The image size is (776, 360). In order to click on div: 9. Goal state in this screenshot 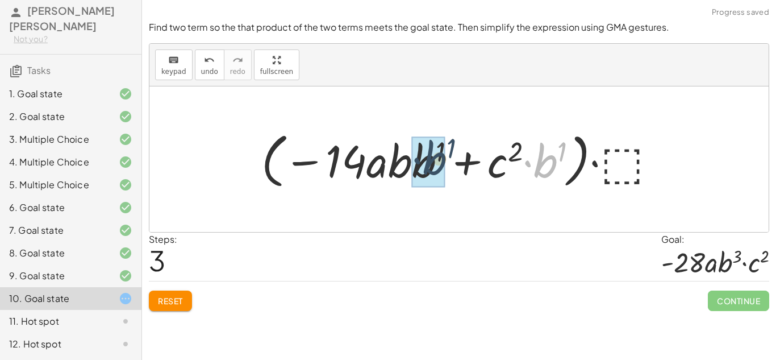, I will do `click(55, 275)`.